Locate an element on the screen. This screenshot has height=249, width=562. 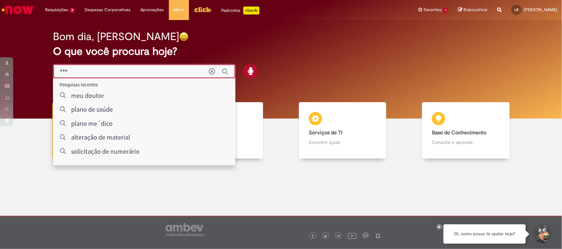
img: logo_footer_youtube.png is located at coordinates (352, 236).